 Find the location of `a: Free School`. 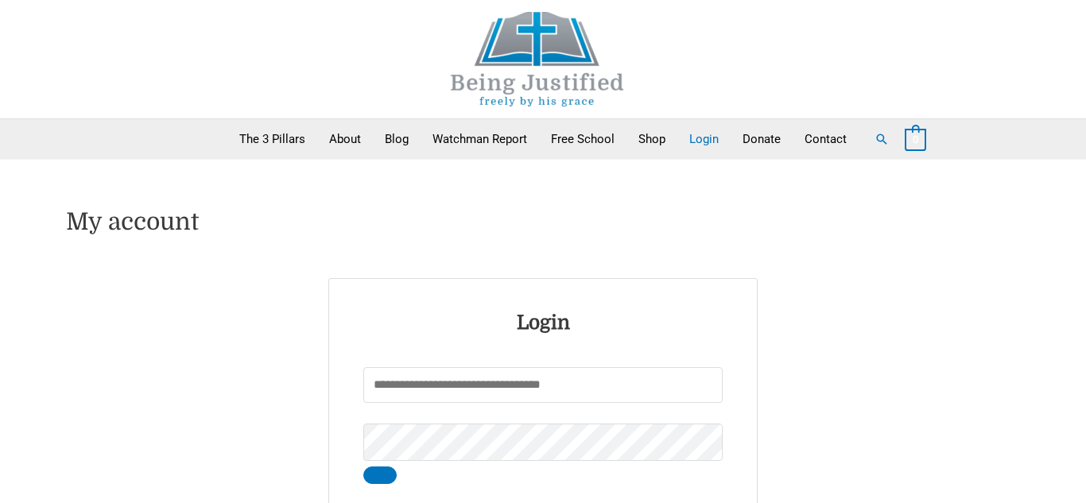

a: Free School is located at coordinates (583, 139).